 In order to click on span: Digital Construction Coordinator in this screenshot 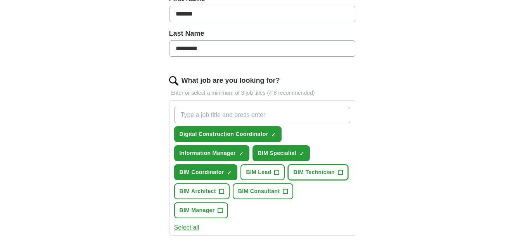, I will do `click(224, 134)`.